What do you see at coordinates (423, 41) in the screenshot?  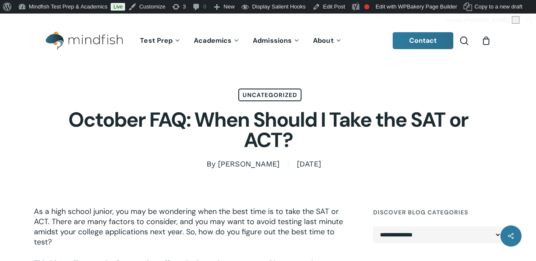 I see `a: Contact` at bounding box center [423, 41].